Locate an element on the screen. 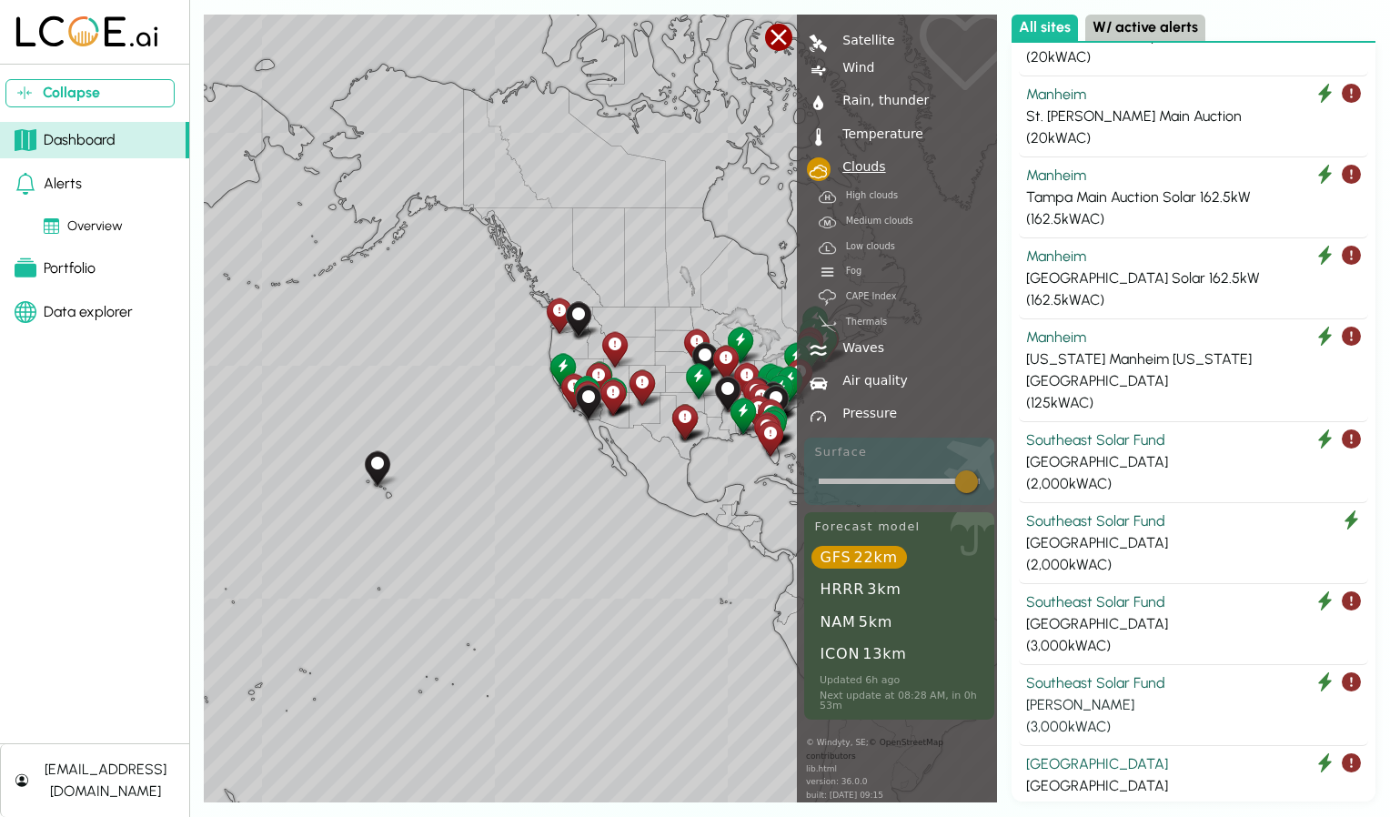 This screenshot has width=1390, height=817. div: Virginia is located at coordinates (799, 376).